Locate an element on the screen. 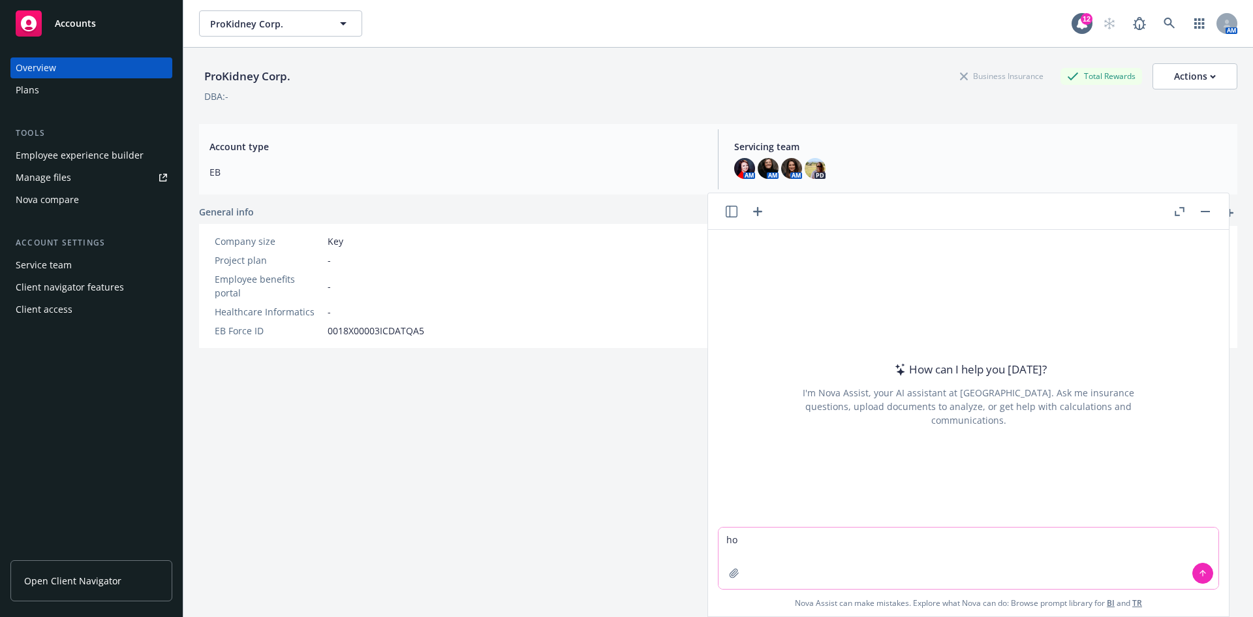 The image size is (1253, 617). div: Service team is located at coordinates (44, 265).